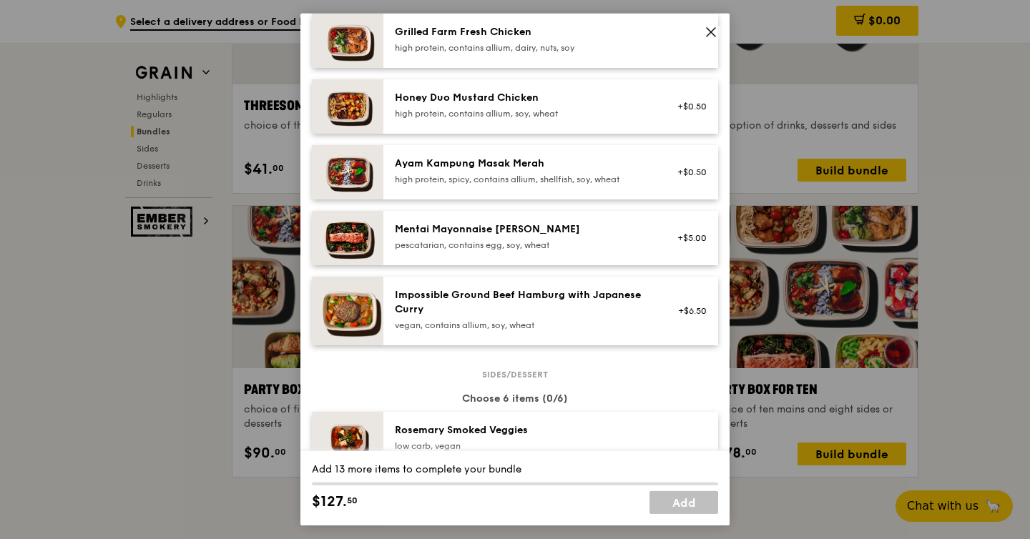 Image resolution: width=1030 pixels, height=539 pixels. Describe the element at coordinates (523, 446) in the screenshot. I see `div: low carb, vegan` at that location.